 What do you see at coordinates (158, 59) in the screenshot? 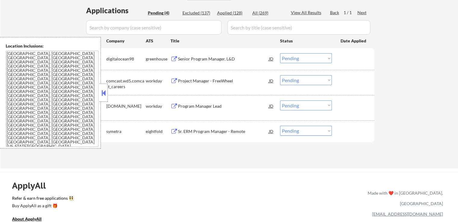
I see `div: greenhouse` at bounding box center [158, 59].